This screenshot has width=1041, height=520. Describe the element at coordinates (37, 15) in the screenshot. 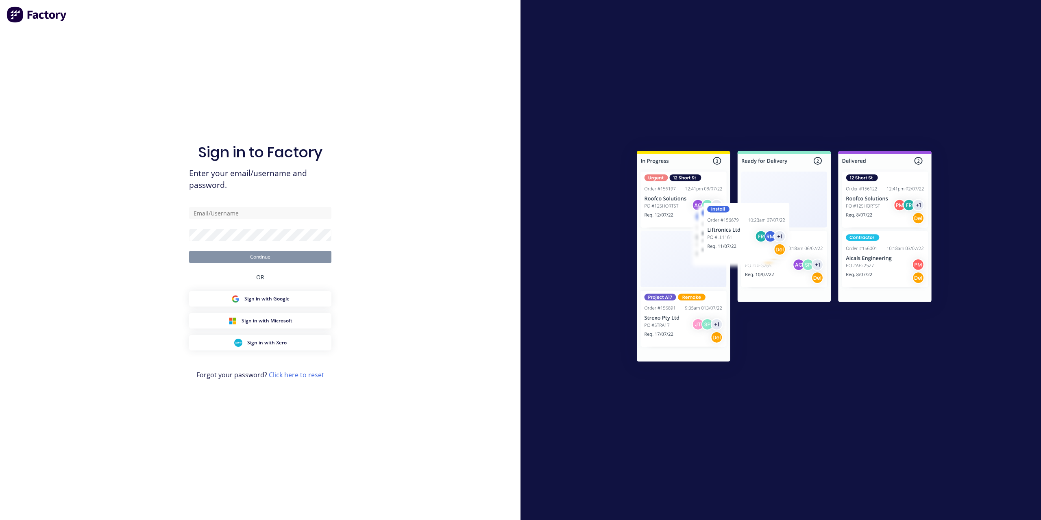

I see `img: Factory` at that location.